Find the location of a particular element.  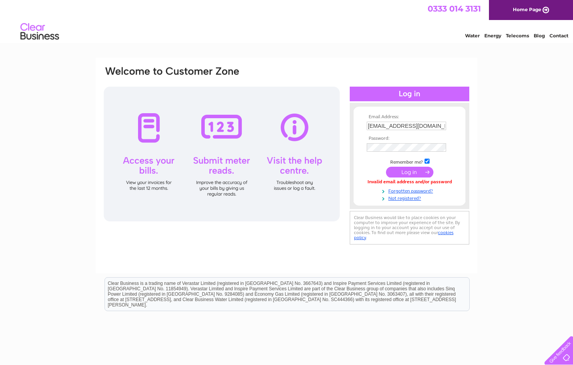

td: Remember me? is located at coordinates (409, 162).